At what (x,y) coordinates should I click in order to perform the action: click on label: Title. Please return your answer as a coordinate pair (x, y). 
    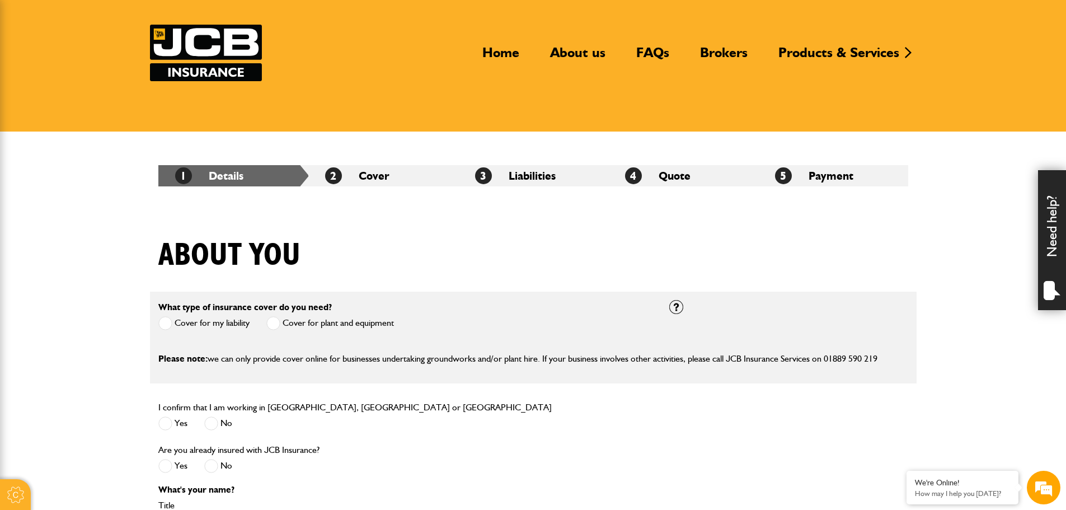
    Looking at the image, I should click on (405, 505).